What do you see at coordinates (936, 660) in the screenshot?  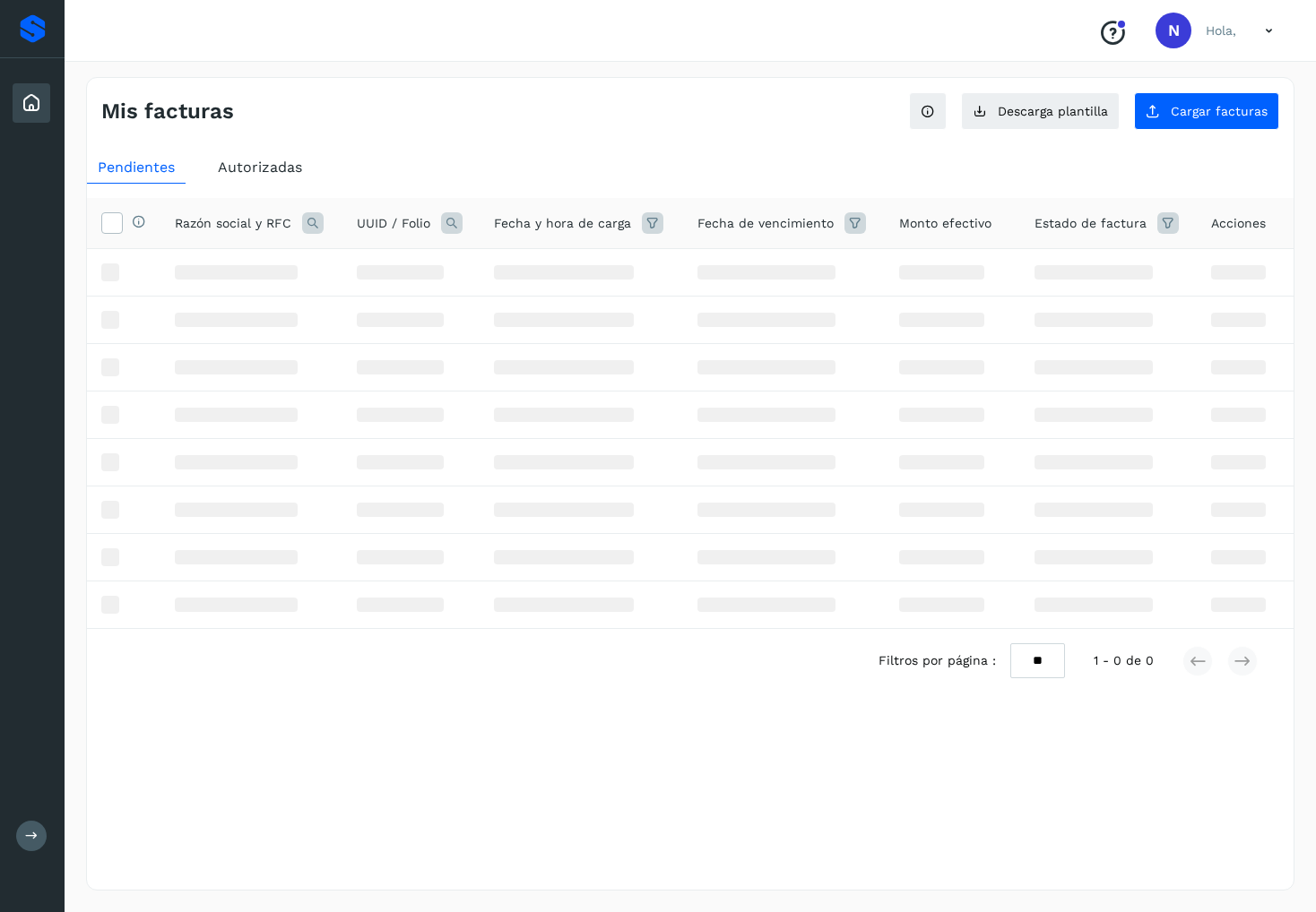 I see `span: Filtros por página :` at bounding box center [936, 660].